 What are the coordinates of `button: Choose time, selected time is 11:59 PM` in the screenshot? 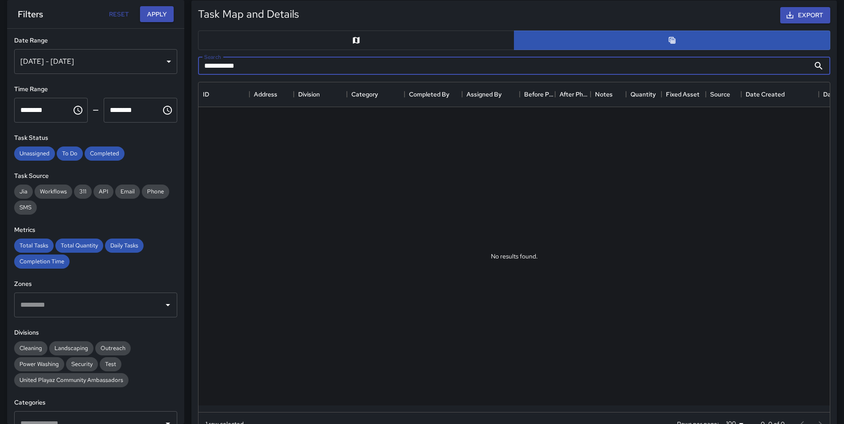 It's located at (167, 110).